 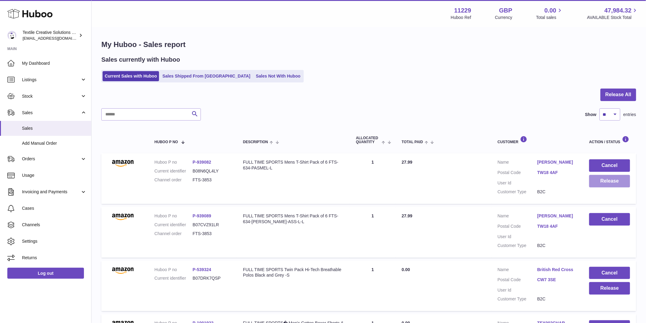 What do you see at coordinates (369, 45) in the screenshot?
I see `h1: My Huboo - Sales report` at bounding box center [369, 45].